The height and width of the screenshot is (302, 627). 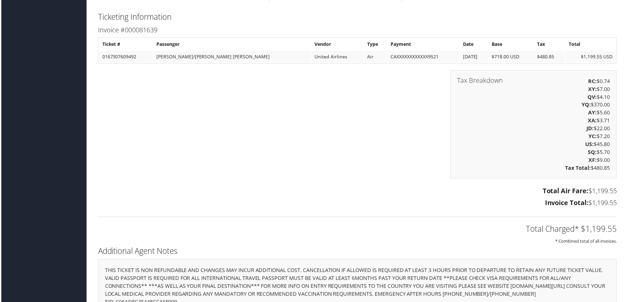 I want to click on small: * Combined total of all invoices., so click(x=587, y=242).